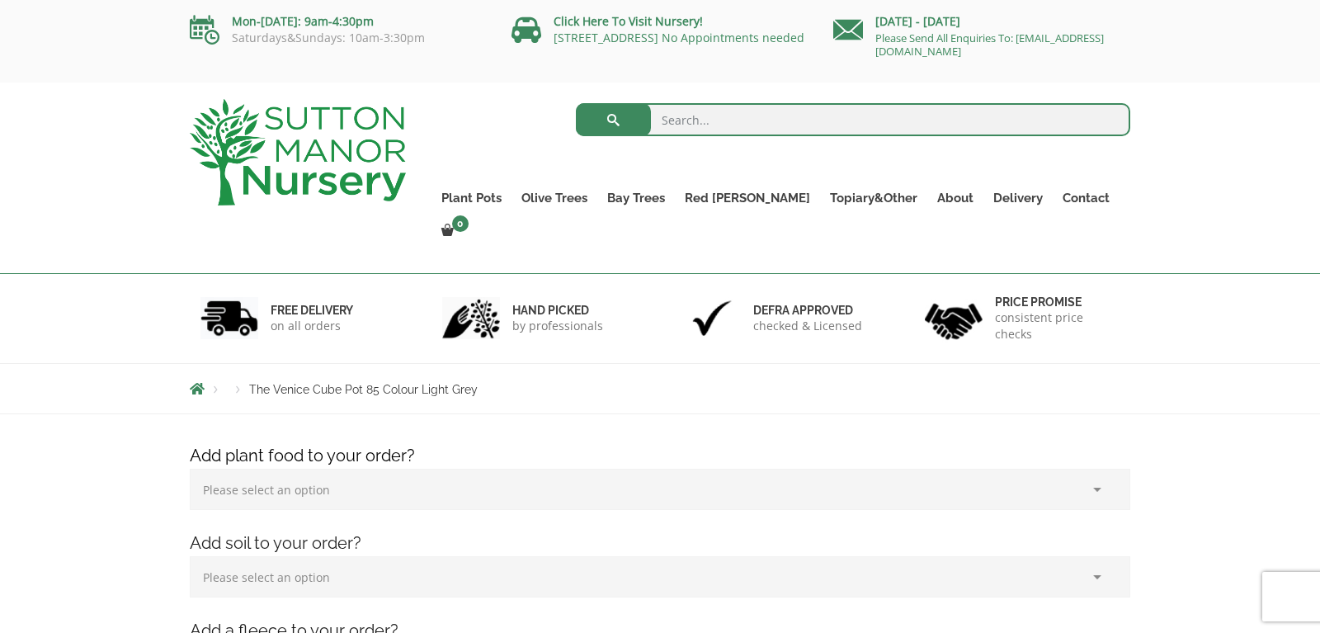  What do you see at coordinates (471, 198) in the screenshot?
I see `a: Plant Pots` at bounding box center [471, 198].